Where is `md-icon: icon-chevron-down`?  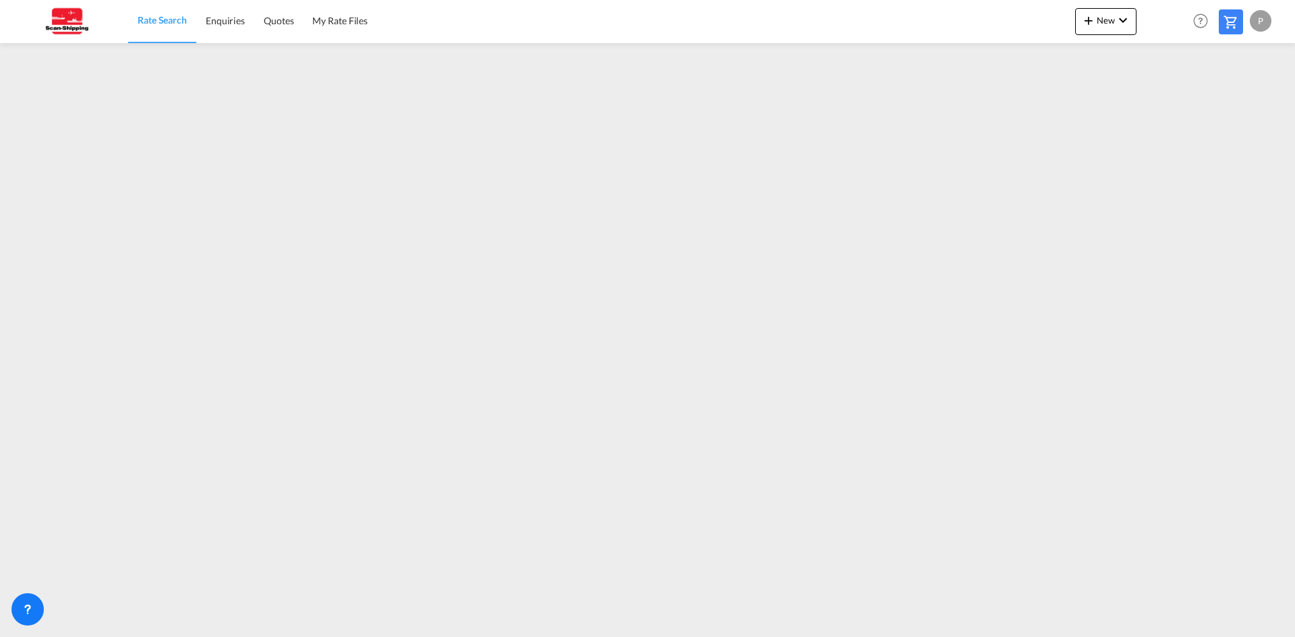 md-icon: icon-chevron-down is located at coordinates (1123, 20).